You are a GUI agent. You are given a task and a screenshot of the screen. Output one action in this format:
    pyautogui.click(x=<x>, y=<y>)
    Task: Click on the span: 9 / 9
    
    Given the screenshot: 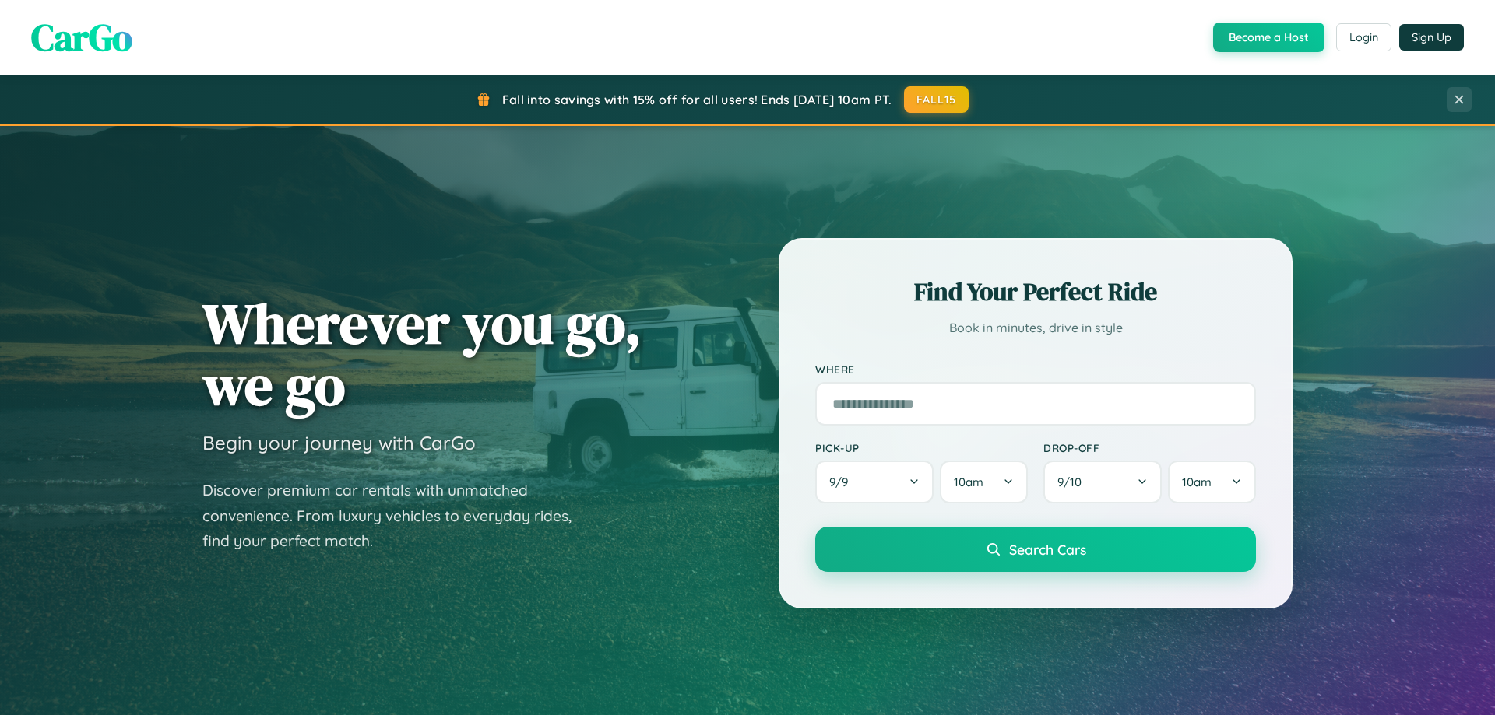 What is the action you would take?
    pyautogui.click(x=842, y=482)
    